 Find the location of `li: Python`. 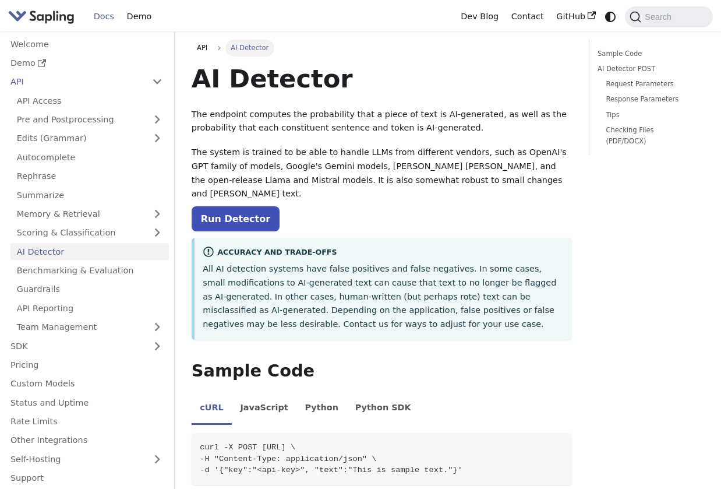

li: Python is located at coordinates (322, 408).